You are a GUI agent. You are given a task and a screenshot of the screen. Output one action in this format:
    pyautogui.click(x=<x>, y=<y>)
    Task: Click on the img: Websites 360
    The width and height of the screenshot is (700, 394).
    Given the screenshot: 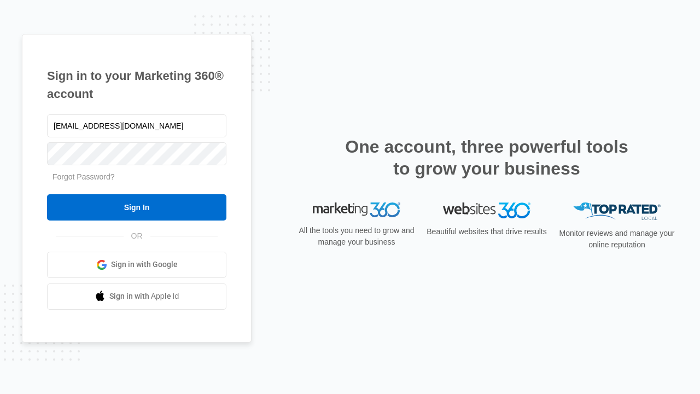 What is the action you would take?
    pyautogui.click(x=487, y=210)
    